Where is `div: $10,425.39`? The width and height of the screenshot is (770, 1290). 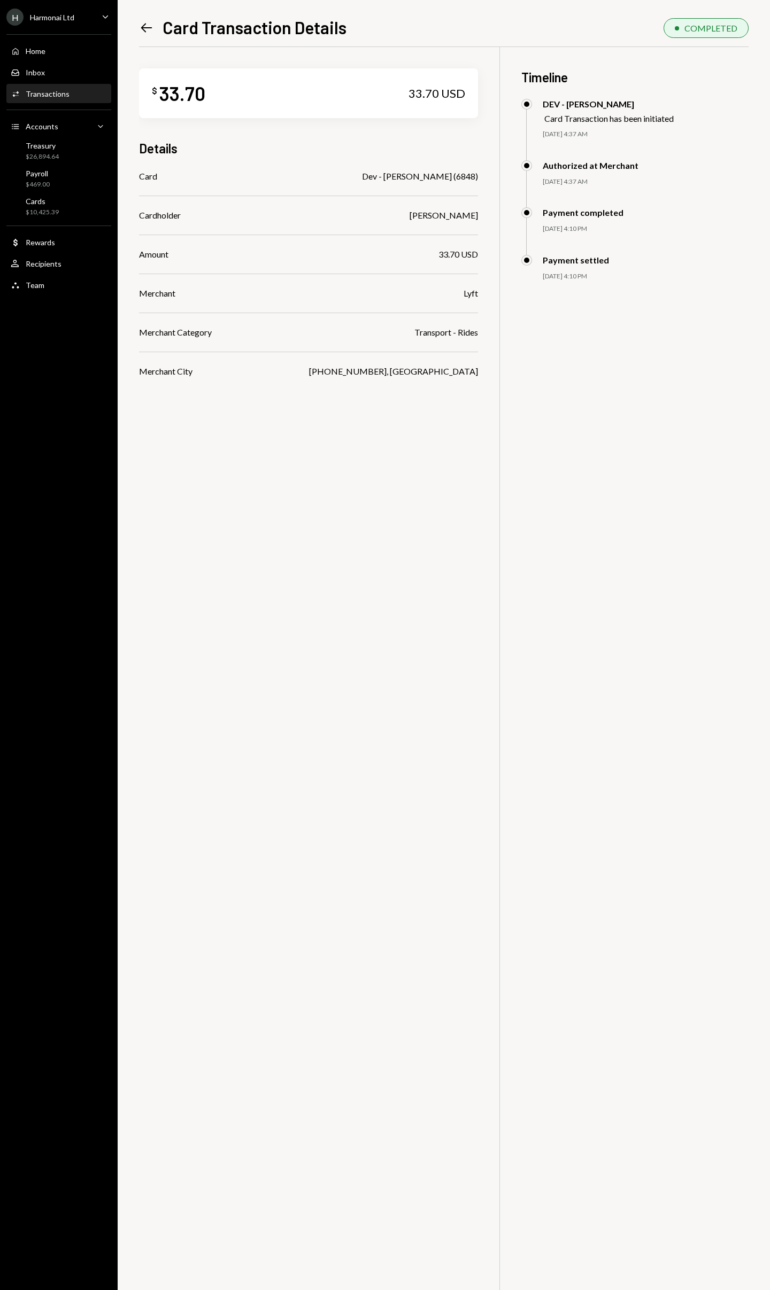 div: $10,425.39 is located at coordinates (42, 212).